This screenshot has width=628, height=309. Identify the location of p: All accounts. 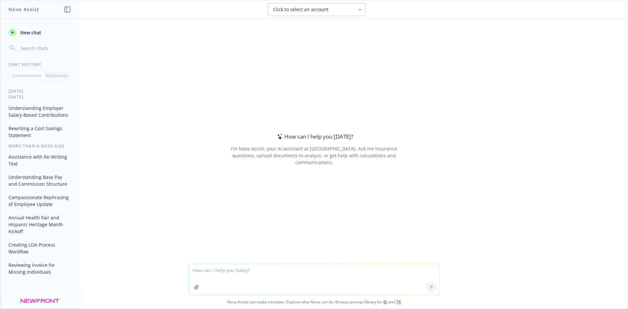
(57, 75).